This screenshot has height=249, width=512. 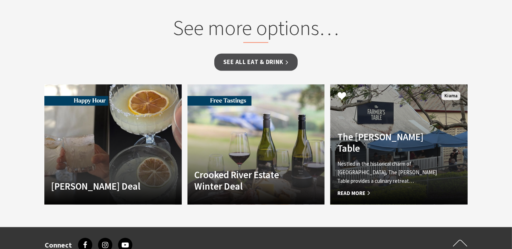 What do you see at coordinates (451, 96) in the screenshot?
I see `span: Kiama` at bounding box center [451, 96].